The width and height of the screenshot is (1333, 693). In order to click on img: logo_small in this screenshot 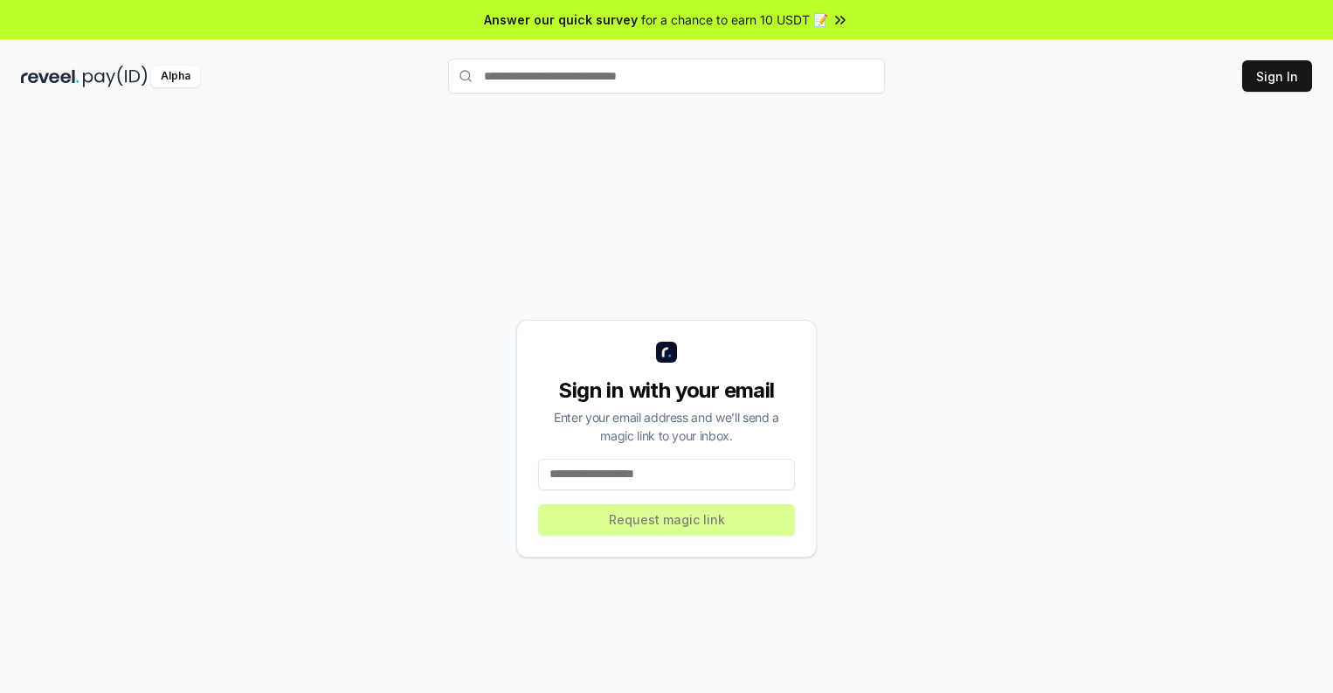, I will do `click(667, 352)`.